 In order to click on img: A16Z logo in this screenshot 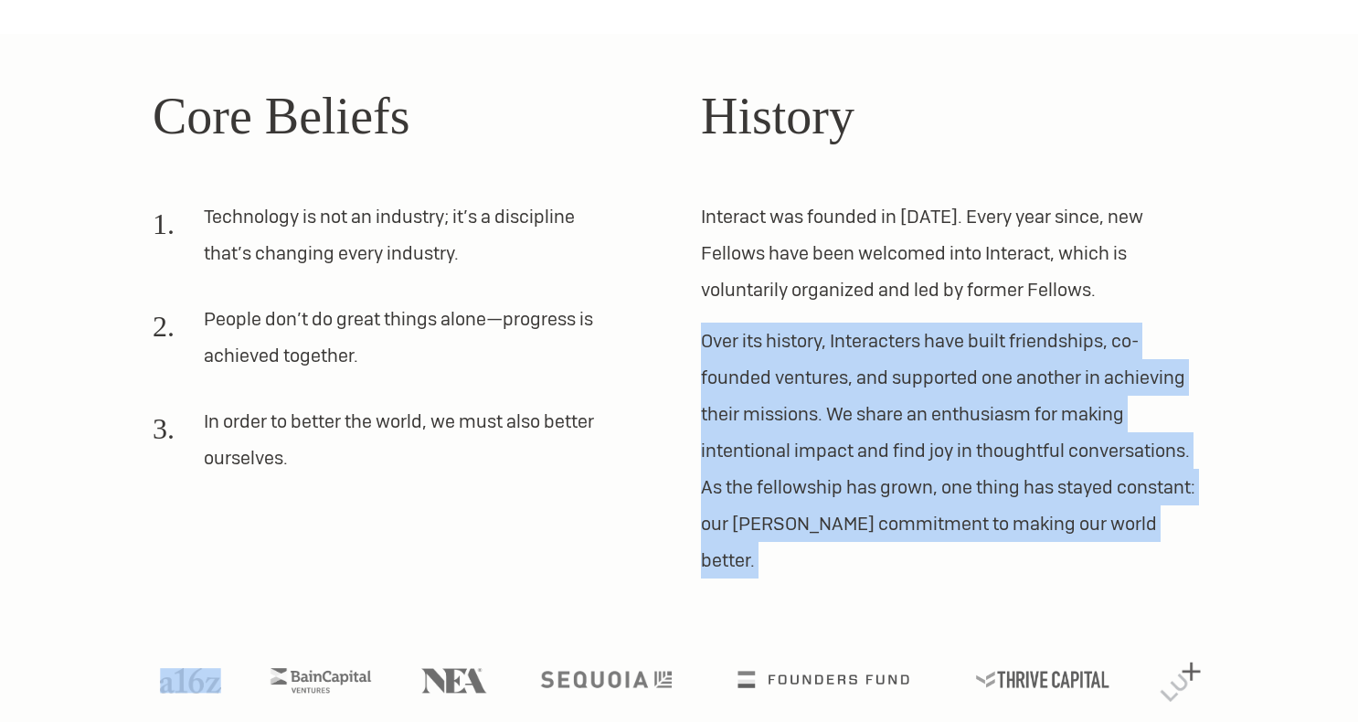, I will do `click(190, 680)`.